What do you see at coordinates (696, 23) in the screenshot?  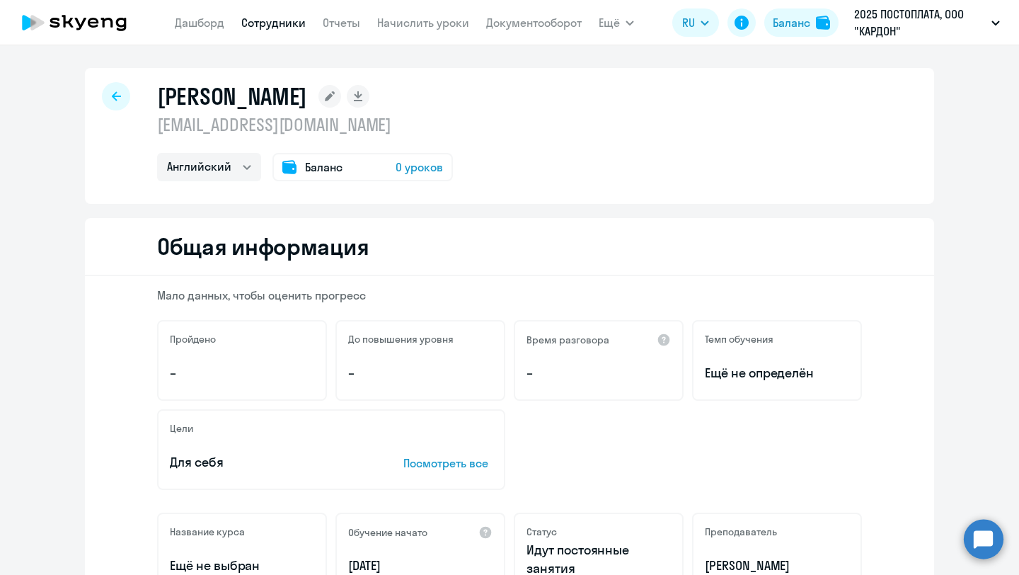 I see `button: RU` at bounding box center [696, 23].